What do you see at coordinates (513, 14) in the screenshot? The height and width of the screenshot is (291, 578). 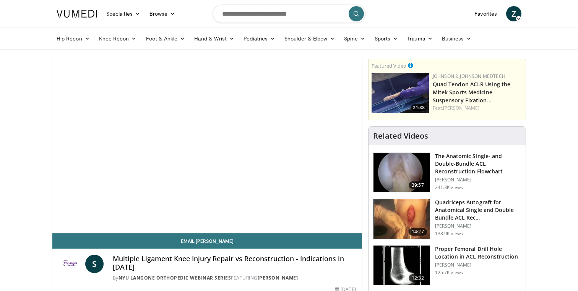 I see `a: Z` at bounding box center [513, 14].